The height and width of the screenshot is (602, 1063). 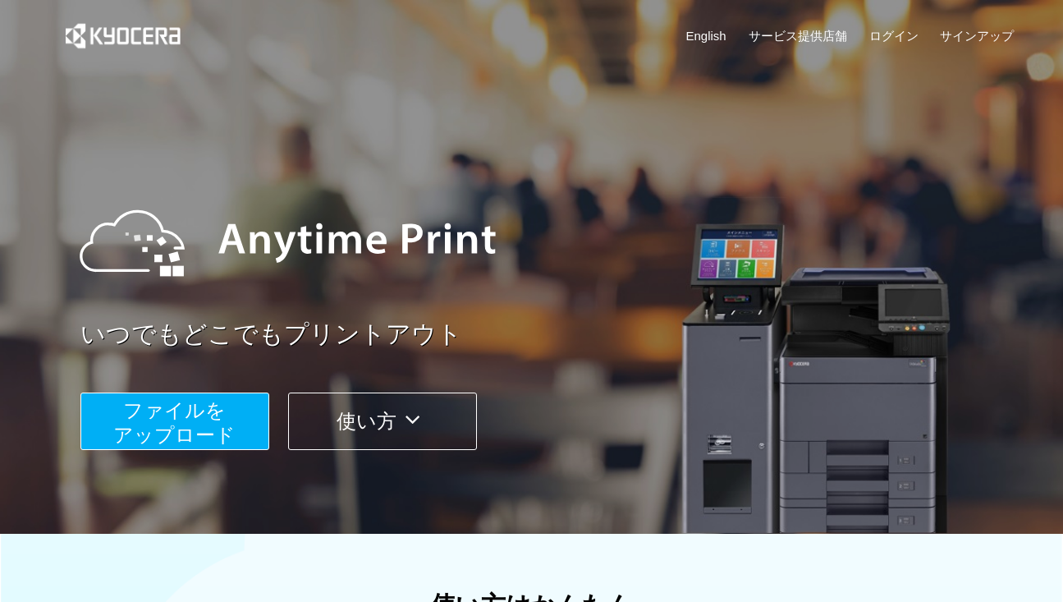 I want to click on a: いつでもどこでもプリントアウト, so click(x=552, y=334).